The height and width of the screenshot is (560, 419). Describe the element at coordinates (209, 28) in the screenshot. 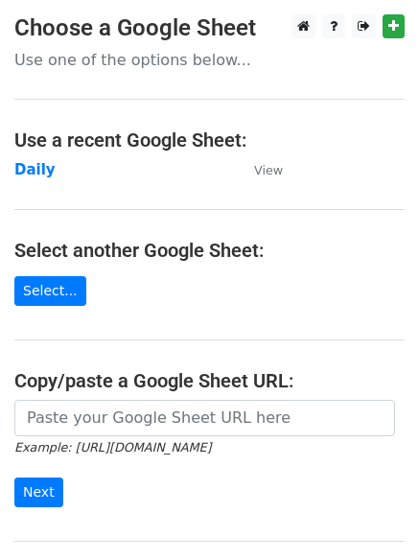

I see `h3: Choose a Google Sheet` at that location.